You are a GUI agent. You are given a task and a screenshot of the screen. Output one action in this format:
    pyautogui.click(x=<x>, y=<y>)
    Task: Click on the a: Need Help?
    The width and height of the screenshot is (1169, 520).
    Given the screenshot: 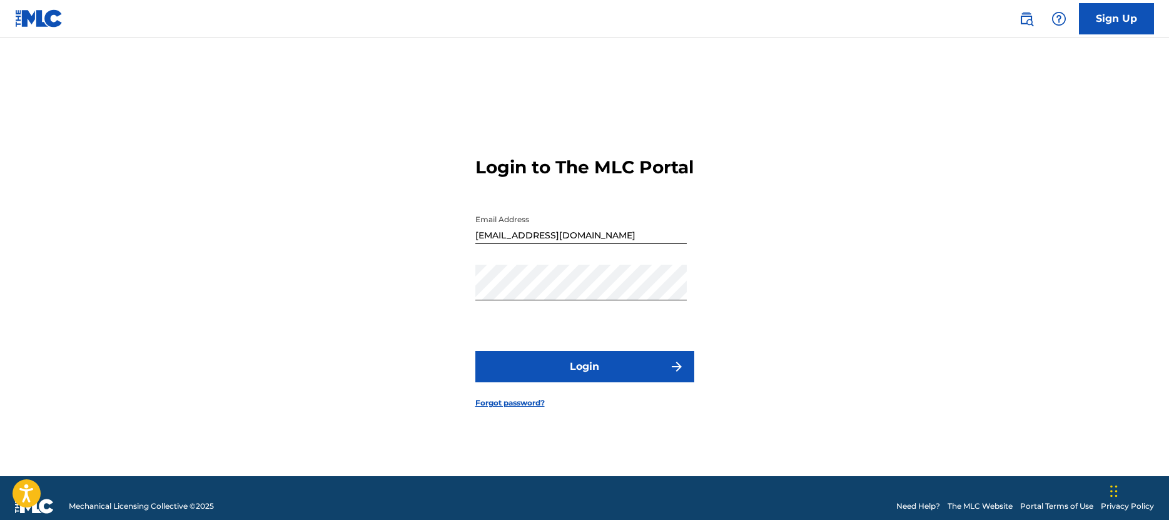 What is the action you would take?
    pyautogui.click(x=918, y=506)
    